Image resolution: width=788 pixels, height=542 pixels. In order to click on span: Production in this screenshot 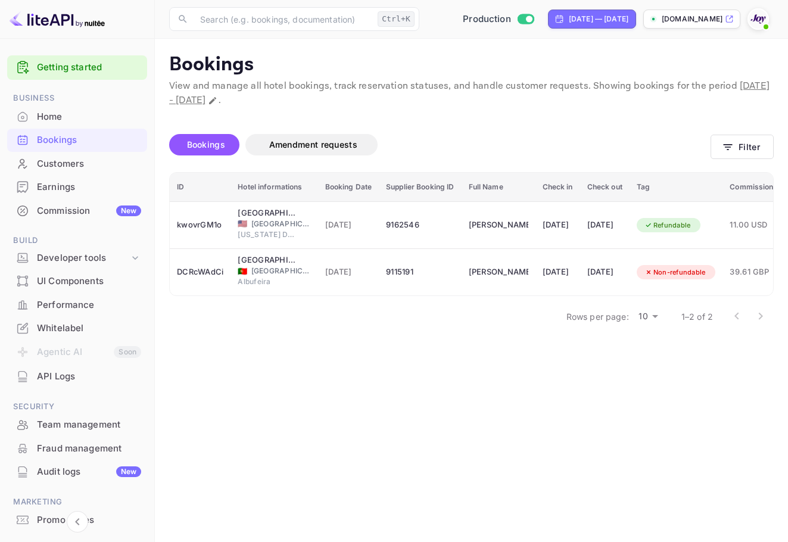, I will do `click(487, 19)`.